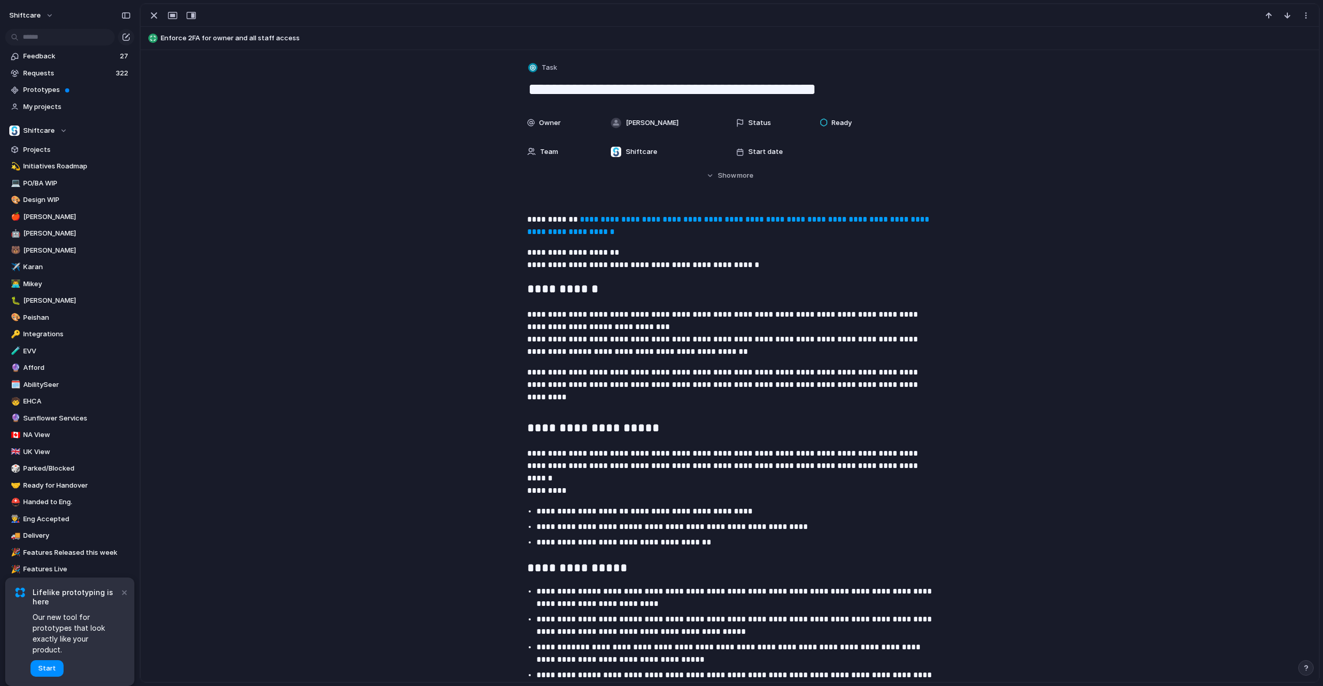 This screenshot has height=686, width=1323. I want to click on span: more, so click(745, 176).